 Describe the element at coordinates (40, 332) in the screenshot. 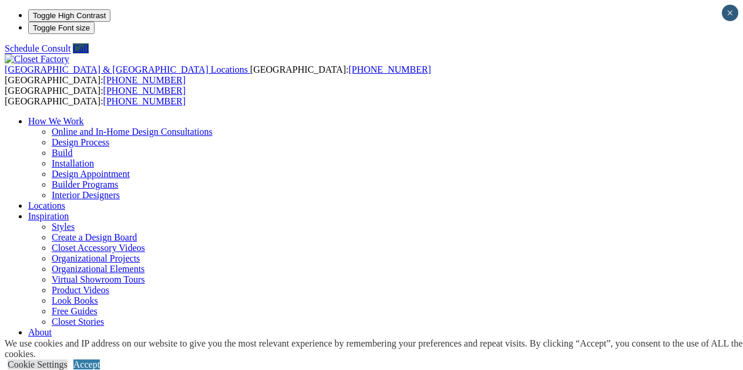

I see `a: About` at that location.